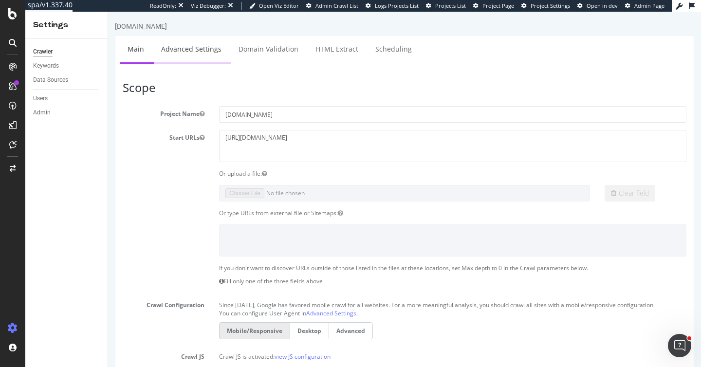 Image resolution: width=701 pixels, height=367 pixels. Describe the element at coordinates (67, 112) in the screenshot. I see `a: Admin` at that location.